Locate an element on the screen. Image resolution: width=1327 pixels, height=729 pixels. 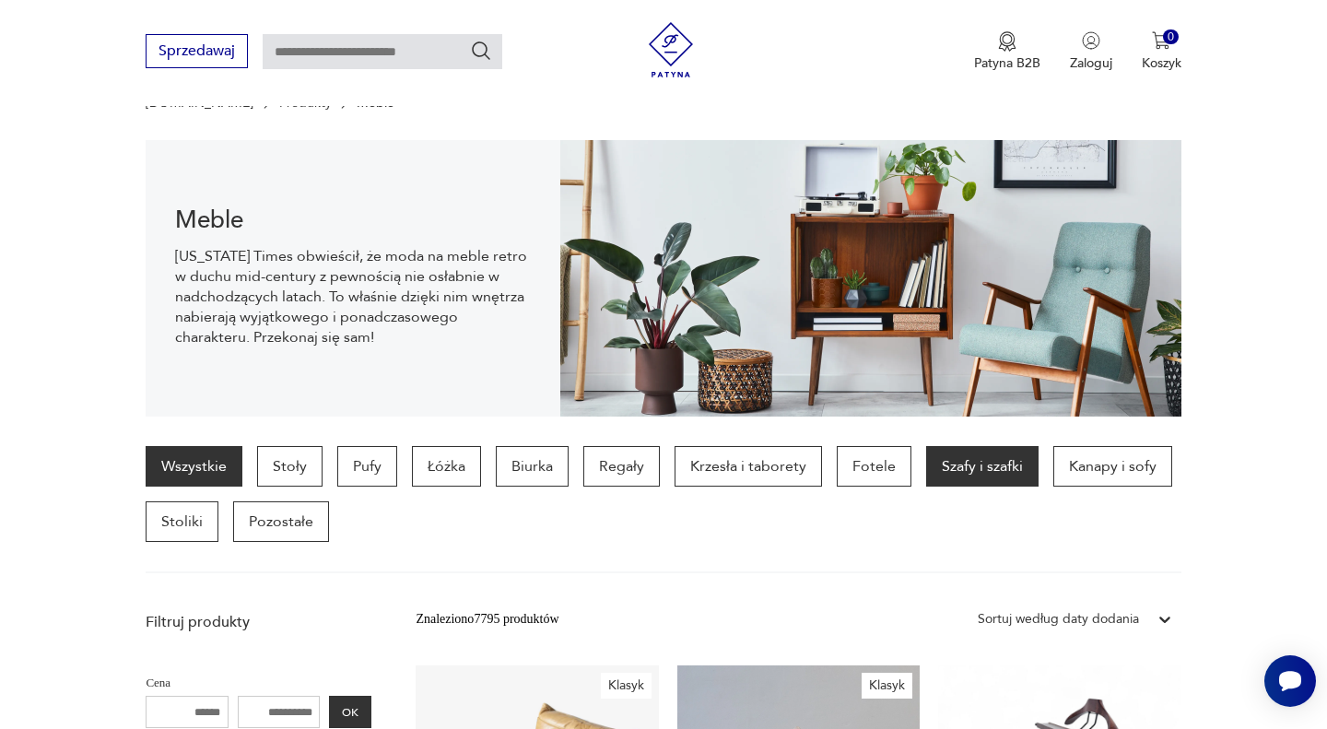
img: Patyna - sklep z meblami i dekoracjami vintage is located at coordinates (671, 50).